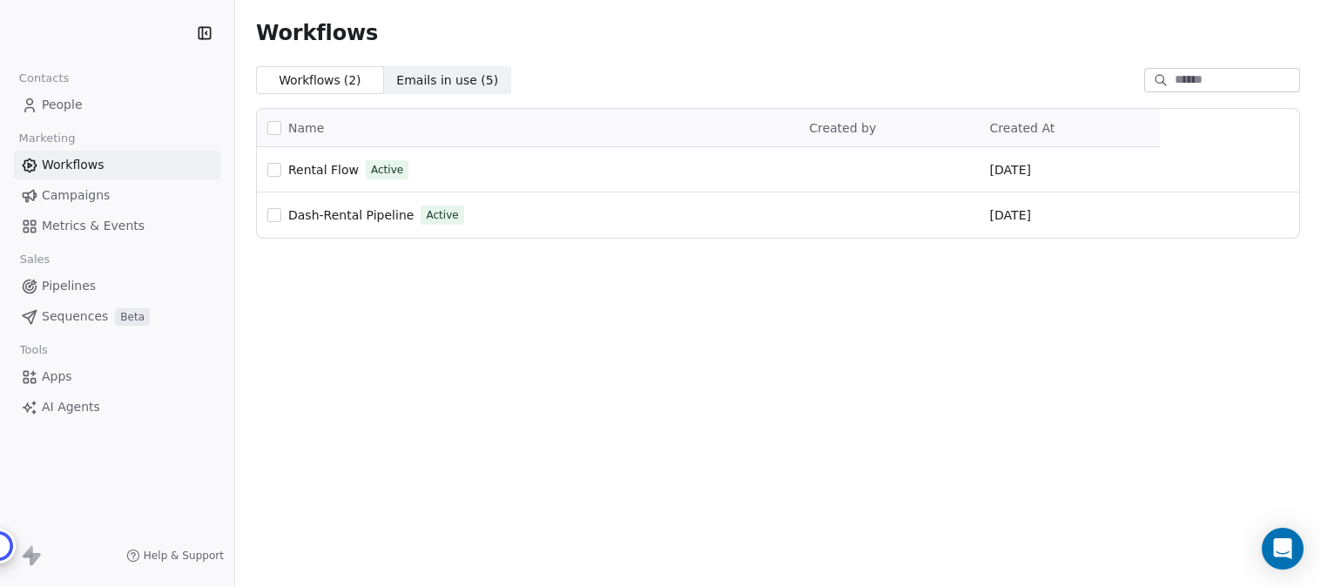 The height and width of the screenshot is (587, 1321). What do you see at coordinates (1022, 128) in the screenshot?
I see `span: Created At` at bounding box center [1022, 128].